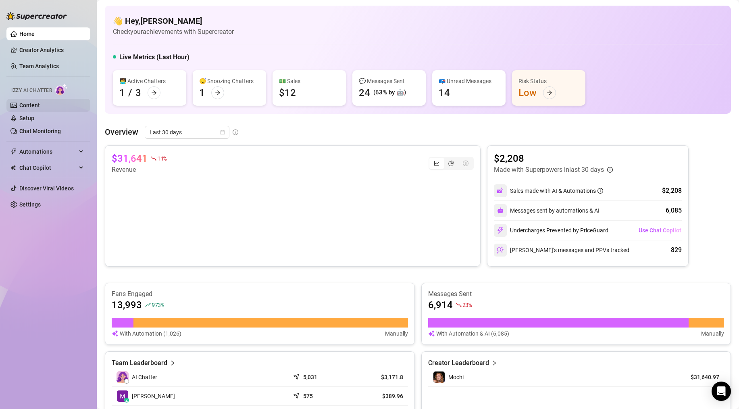 This screenshot has width=739, height=409. What do you see at coordinates (660, 230) in the screenshot?
I see `span: Use Chat Copilot` at bounding box center [660, 230].